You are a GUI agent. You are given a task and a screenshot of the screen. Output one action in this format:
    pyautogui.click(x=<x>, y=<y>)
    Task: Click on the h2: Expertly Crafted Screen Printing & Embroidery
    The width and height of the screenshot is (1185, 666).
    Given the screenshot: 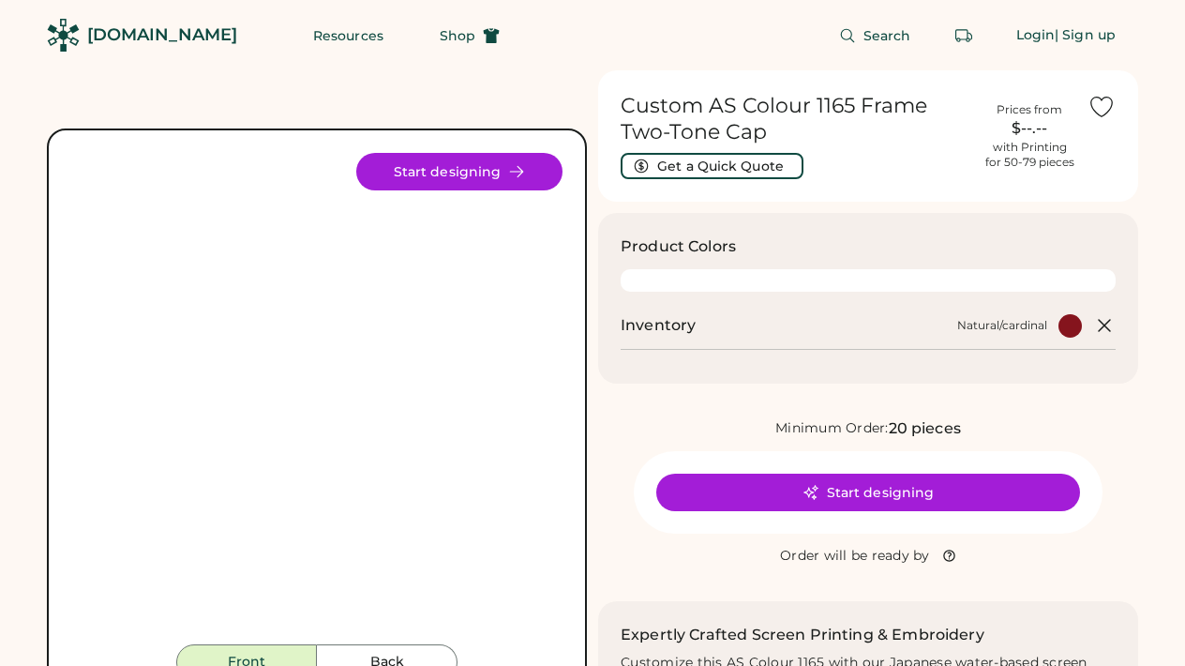 What is the action you would take?
    pyautogui.click(x=803, y=635)
    